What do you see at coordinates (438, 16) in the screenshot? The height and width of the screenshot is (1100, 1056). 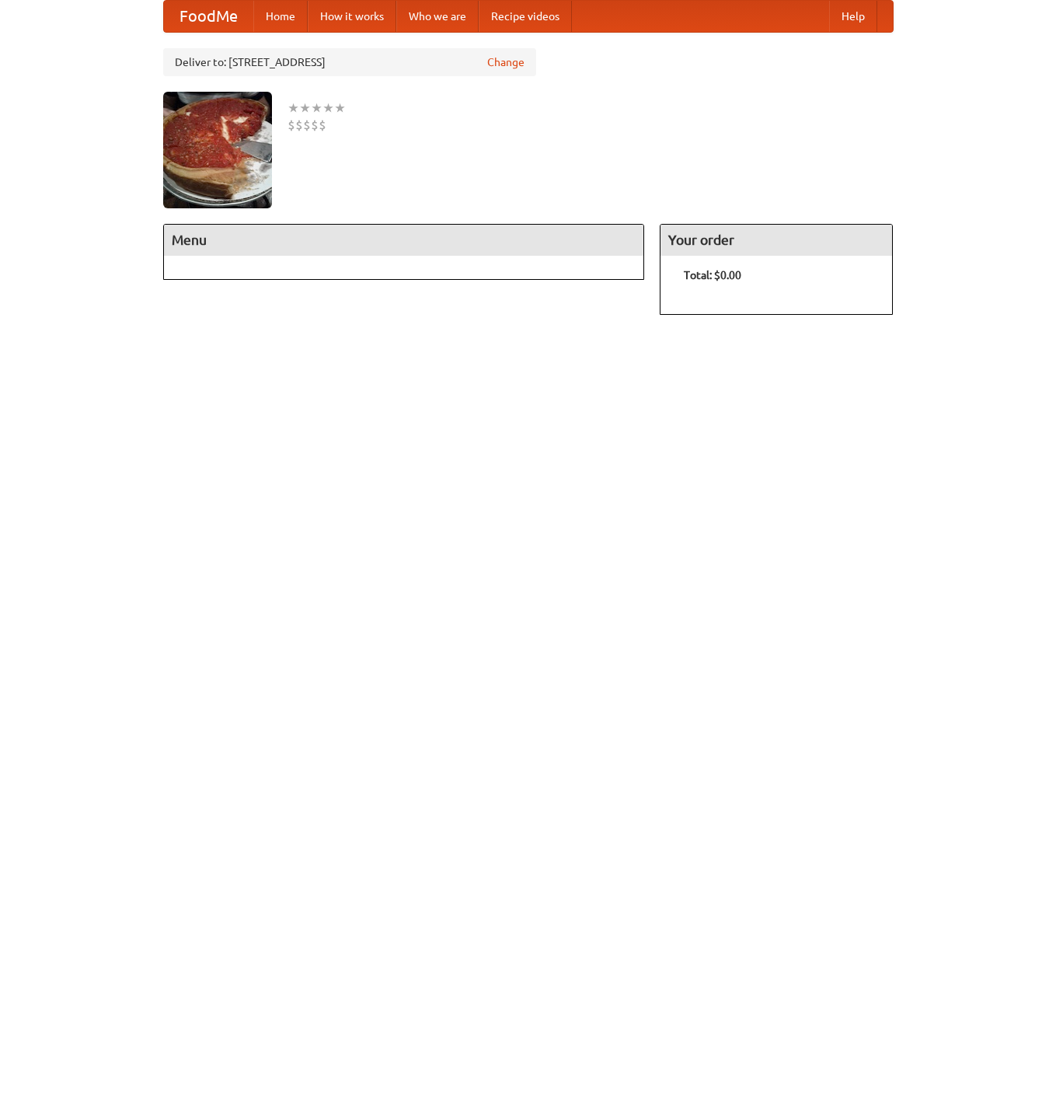 I see `a: Who we are` at bounding box center [438, 16].